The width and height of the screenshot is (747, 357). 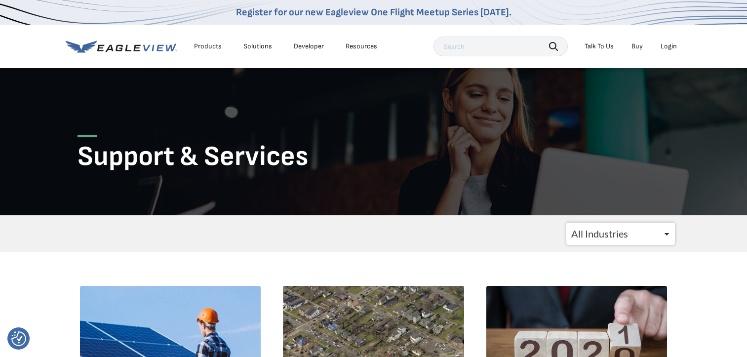 I want to click on div: Talk To Us, so click(x=599, y=46).